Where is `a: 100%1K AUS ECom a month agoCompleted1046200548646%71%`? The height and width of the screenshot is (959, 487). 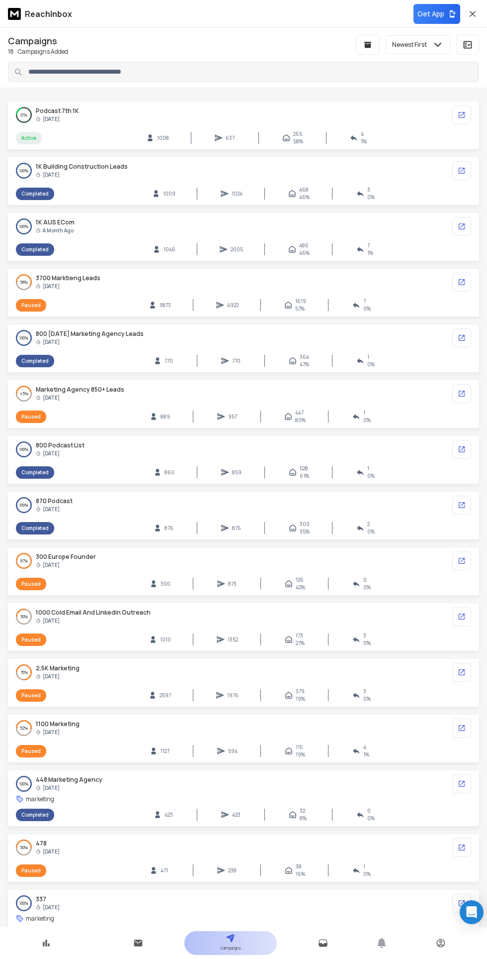
a: 100%1K AUS ECom a month agoCompleted1046200548646%71% is located at coordinates (244, 237).